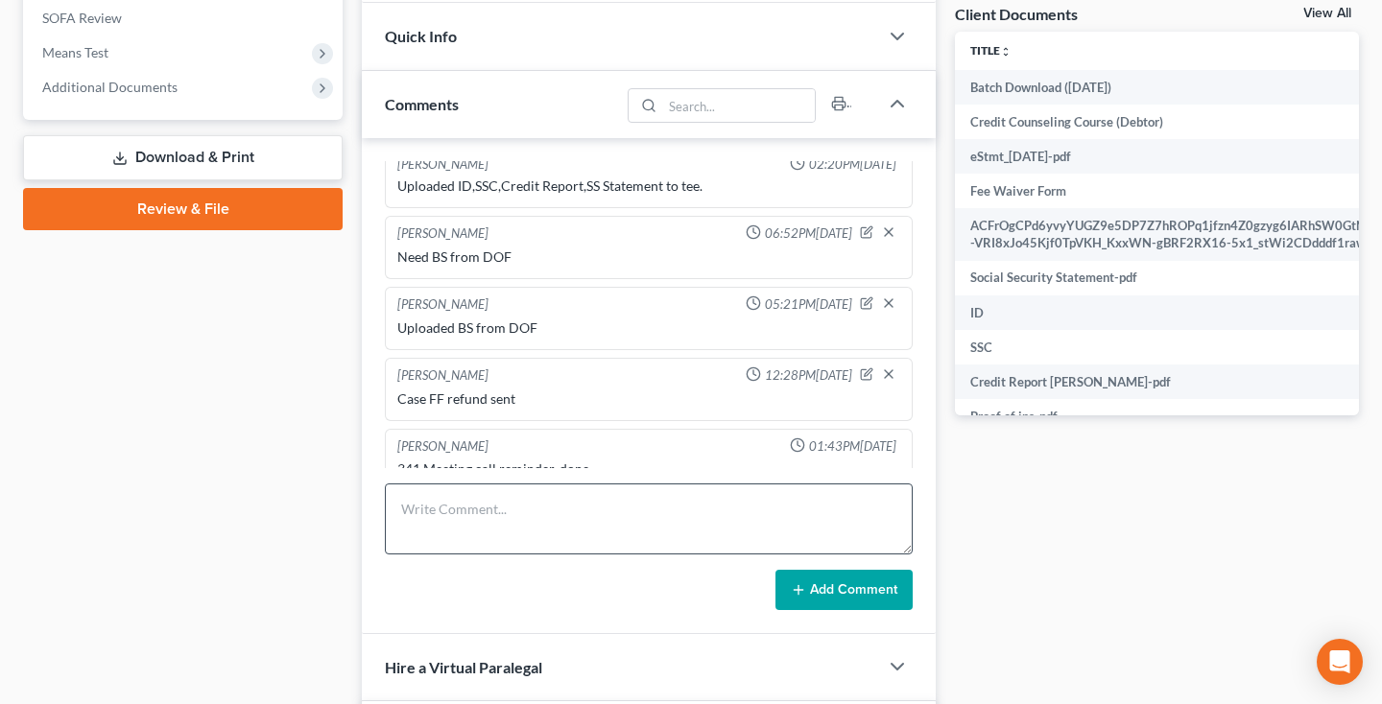  Describe the element at coordinates (990, 50) in the screenshot. I see `a: Titleunfold_more` at that location.